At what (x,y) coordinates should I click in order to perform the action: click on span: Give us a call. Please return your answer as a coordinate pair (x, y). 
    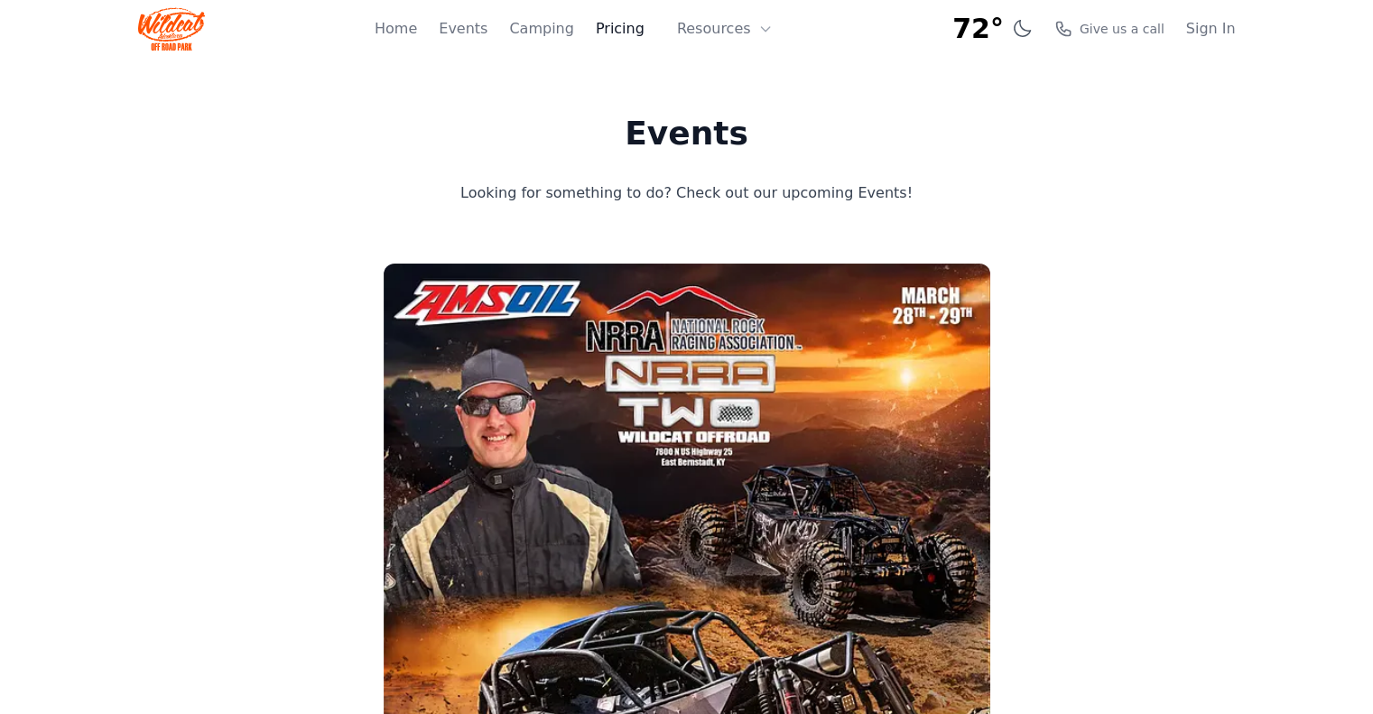
    Looking at the image, I should click on (1122, 29).